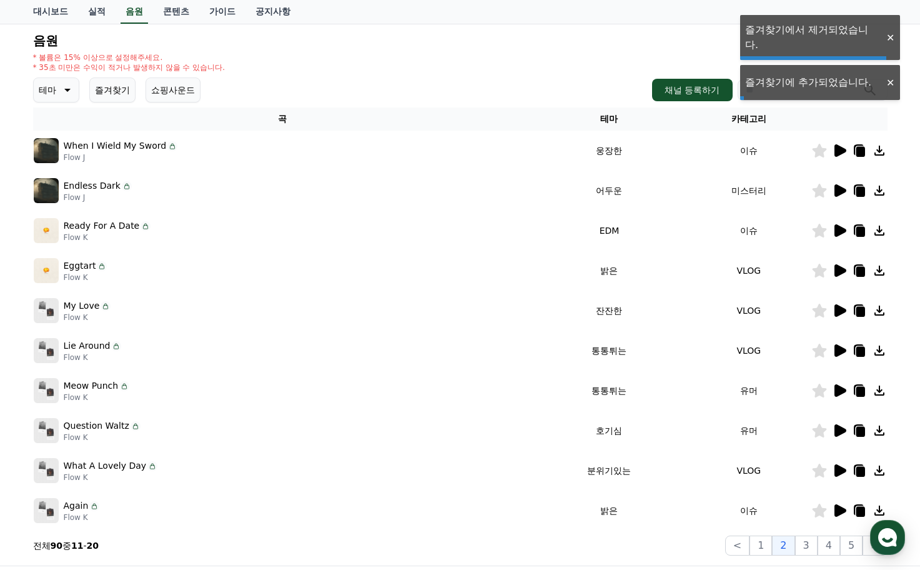  Describe the element at coordinates (784, 545) in the screenshot. I see `button: 2` at that location.